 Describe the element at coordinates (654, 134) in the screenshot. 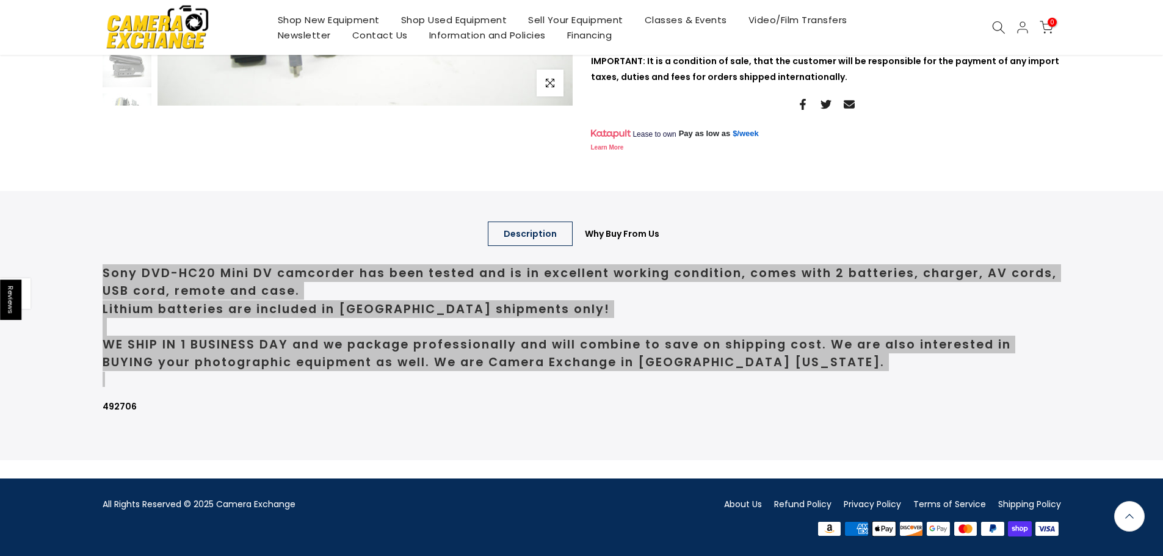

I see `span: Lease to own` at that location.